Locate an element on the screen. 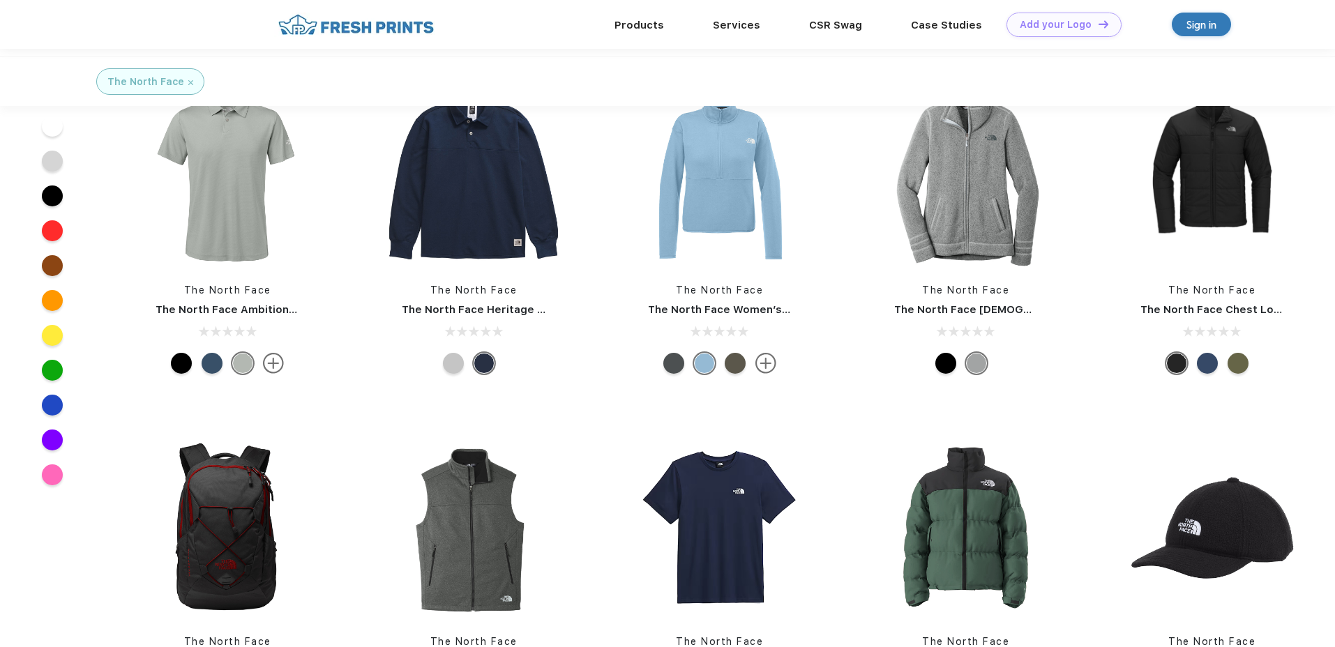  div: Meld Grey Heather is located at coordinates (243, 363).